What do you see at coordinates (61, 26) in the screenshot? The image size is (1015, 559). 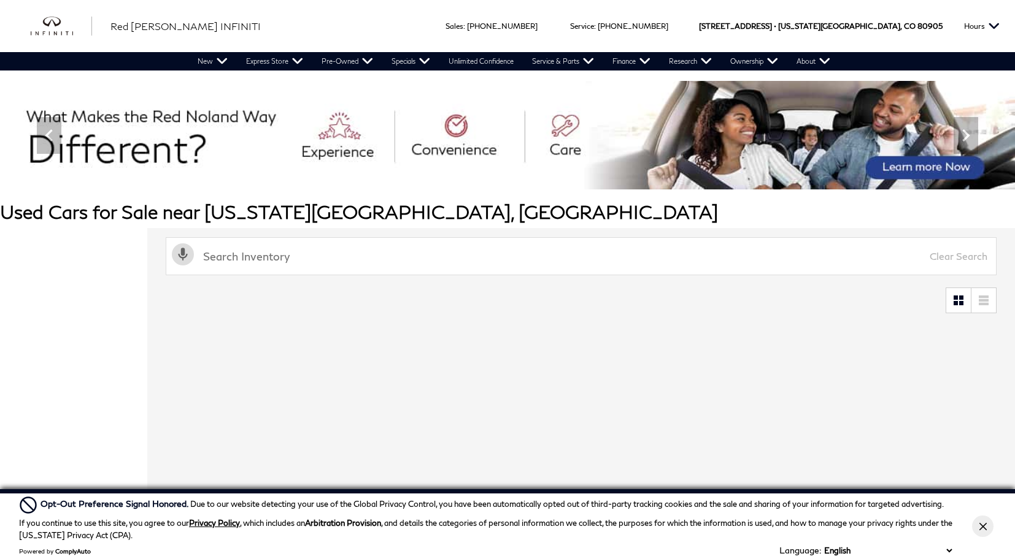 I see `a: infiniti` at bounding box center [61, 26].